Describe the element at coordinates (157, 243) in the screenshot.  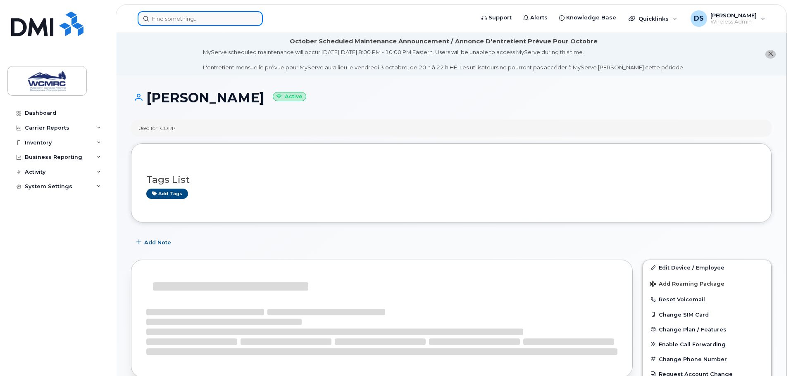
I see `span: Add Note` at that location.